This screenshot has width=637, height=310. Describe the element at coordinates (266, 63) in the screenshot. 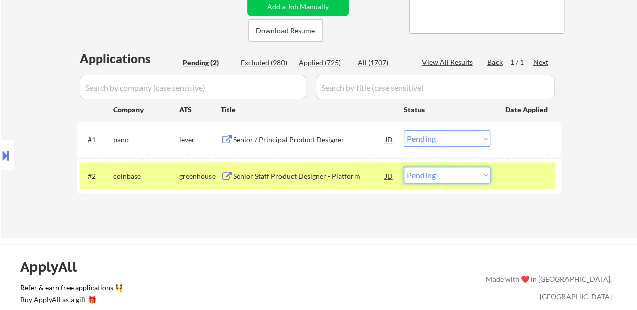

I see `div: Excluded (980)` at that location.